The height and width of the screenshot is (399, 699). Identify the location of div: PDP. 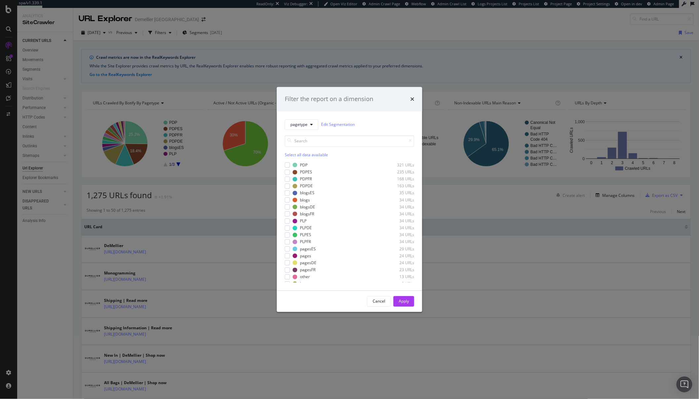
(304, 165).